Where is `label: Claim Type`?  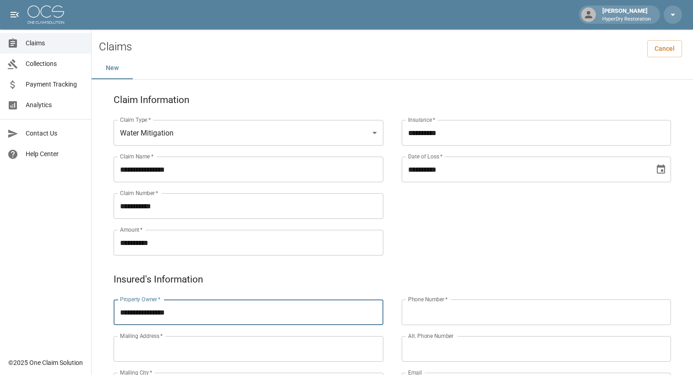 label: Claim Type is located at coordinates (135, 120).